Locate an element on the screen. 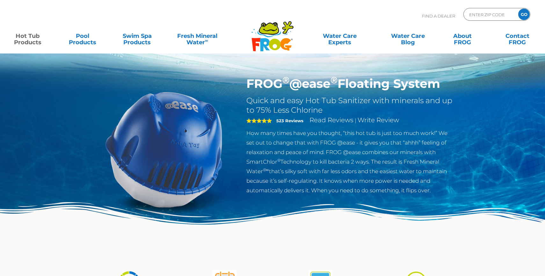 The height and width of the screenshot is (276, 545). a: ContactFROG is located at coordinates (517, 36).